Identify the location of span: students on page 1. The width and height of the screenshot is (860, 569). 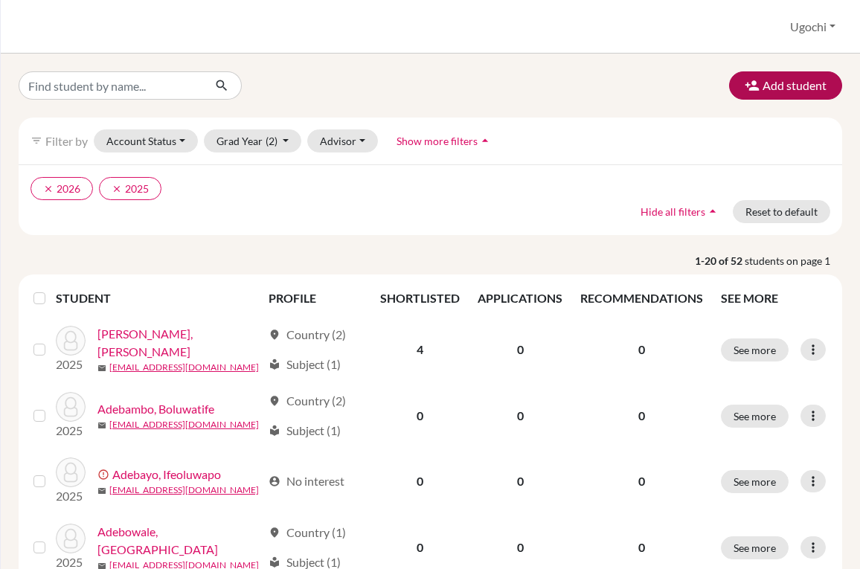
(793, 260).